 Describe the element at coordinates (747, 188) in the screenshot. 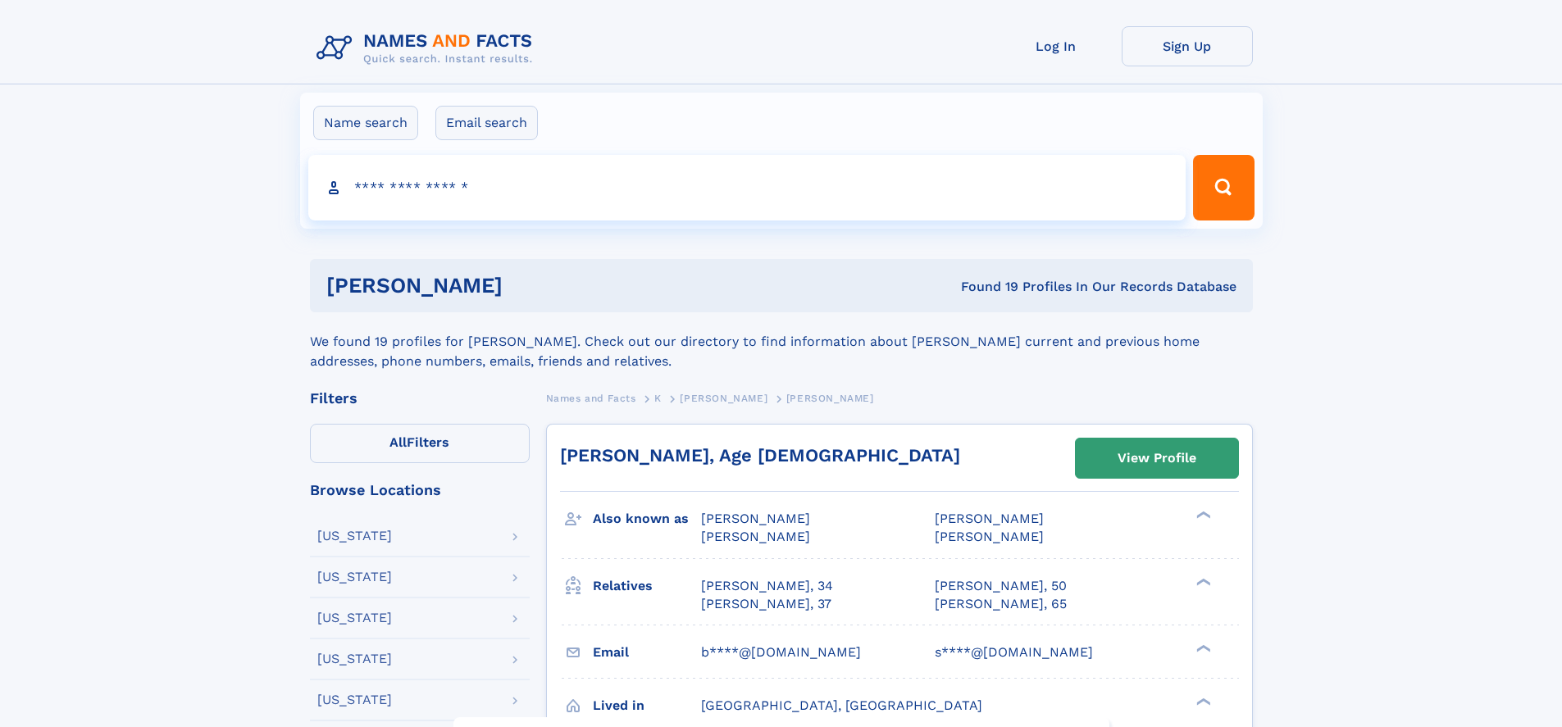

I see `input: search input` at that location.